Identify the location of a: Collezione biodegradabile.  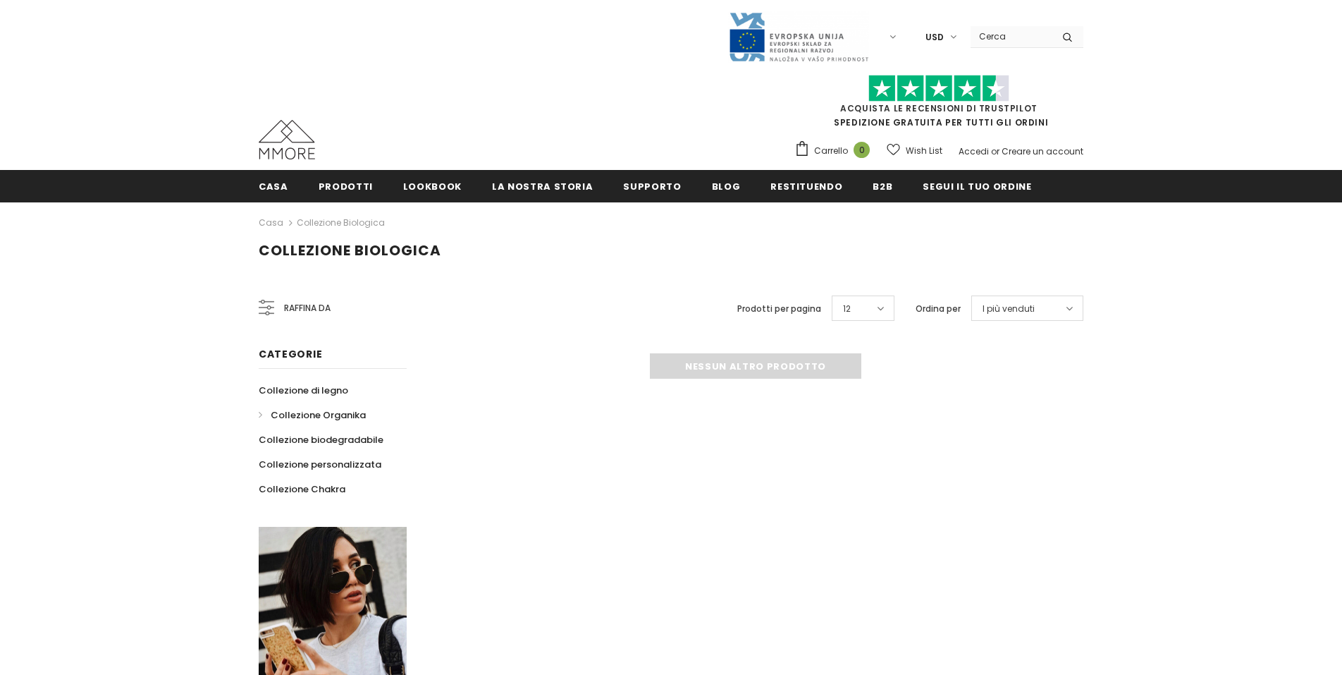
(321, 439).